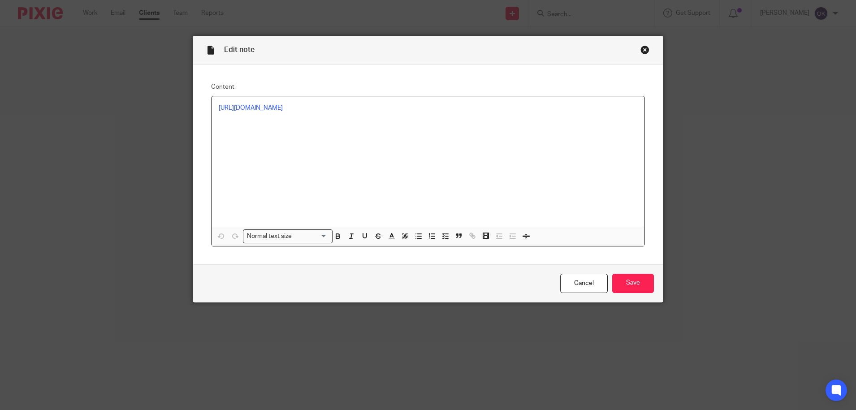 Image resolution: width=856 pixels, height=410 pixels. I want to click on div: Close this dialog window, so click(645, 50).